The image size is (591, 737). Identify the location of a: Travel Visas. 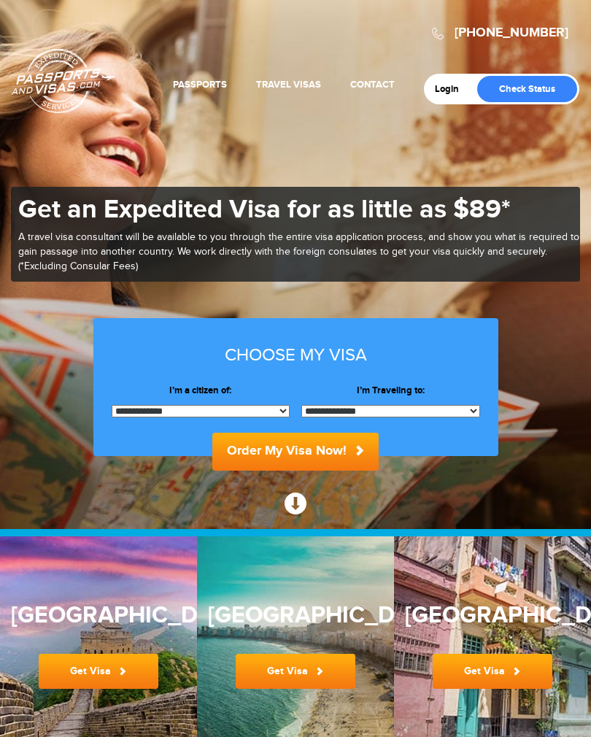
(288, 85).